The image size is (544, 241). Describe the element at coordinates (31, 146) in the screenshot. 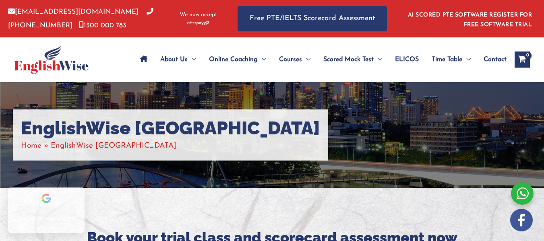

I see `span: Home` at that location.